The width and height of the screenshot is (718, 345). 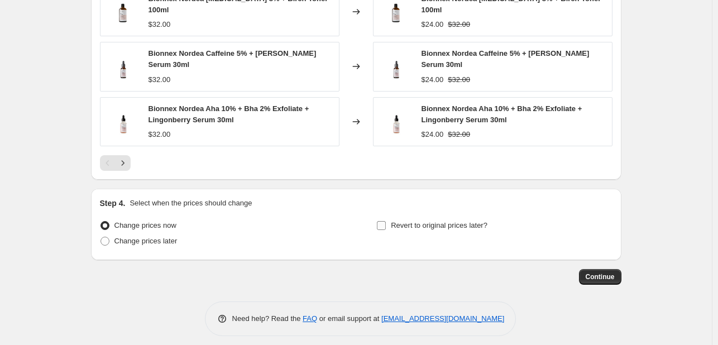 I want to click on span: Change prices now, so click(x=145, y=225).